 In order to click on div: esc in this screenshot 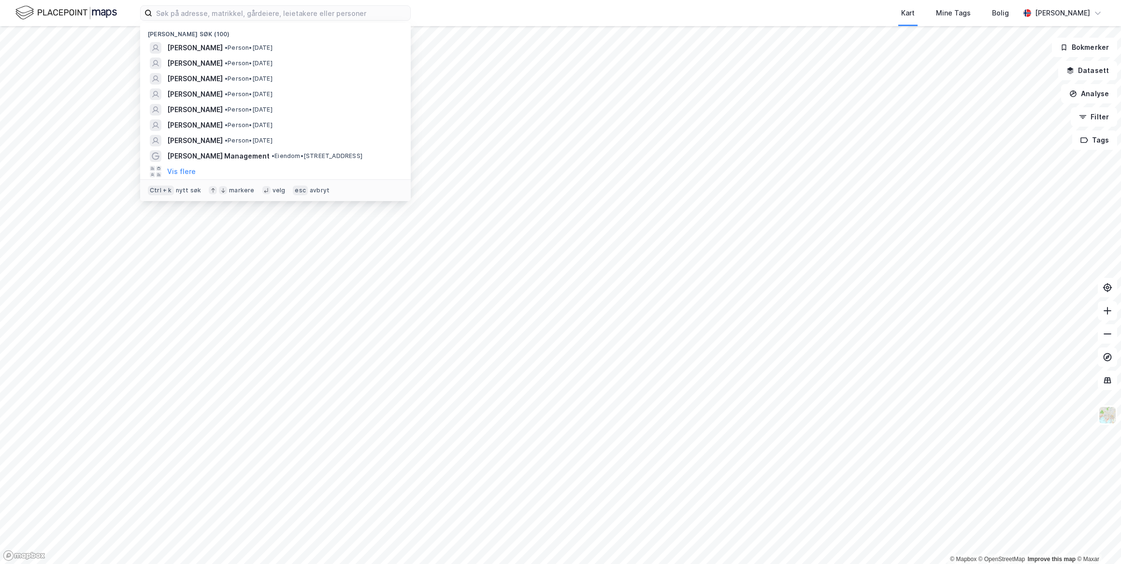, I will do `click(300, 190)`.